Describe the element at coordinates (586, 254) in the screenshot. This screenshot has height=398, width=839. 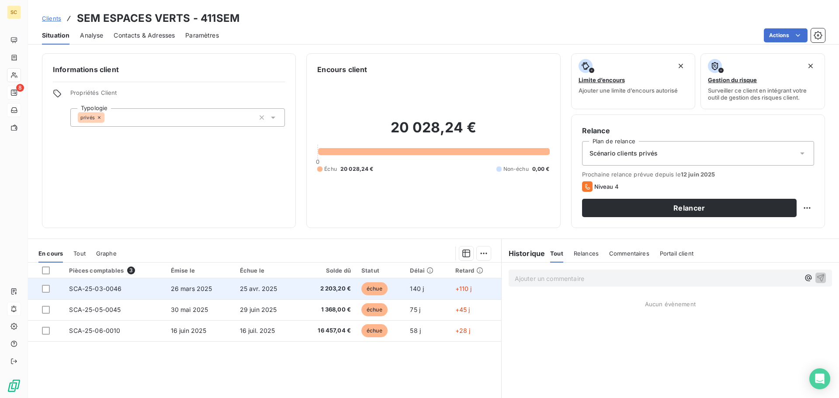
I see `span: Relances` at that location.